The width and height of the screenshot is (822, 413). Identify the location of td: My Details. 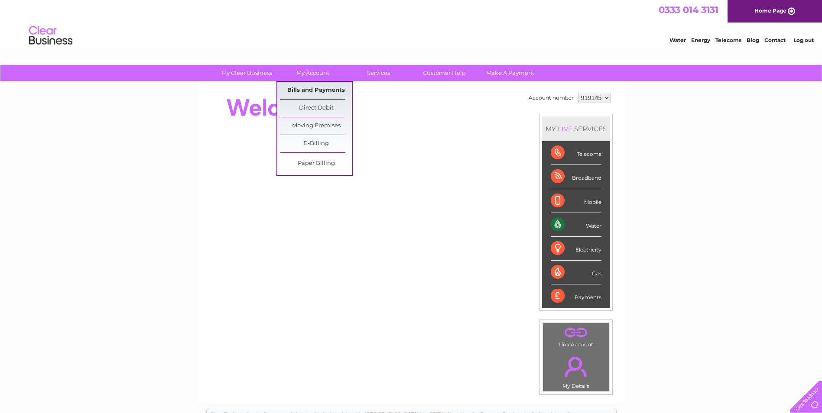
(576, 371).